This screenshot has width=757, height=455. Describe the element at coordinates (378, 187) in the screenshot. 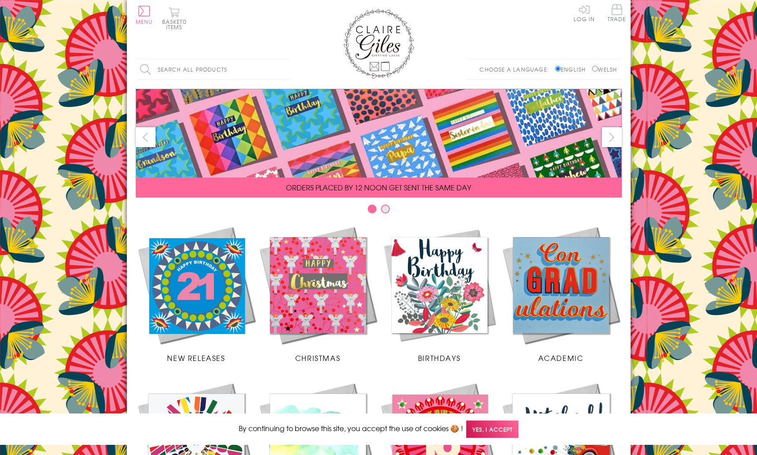

I see `span: ORDERS PLACED BY 12 NOON GET SENT THE SAME DAY` at that location.